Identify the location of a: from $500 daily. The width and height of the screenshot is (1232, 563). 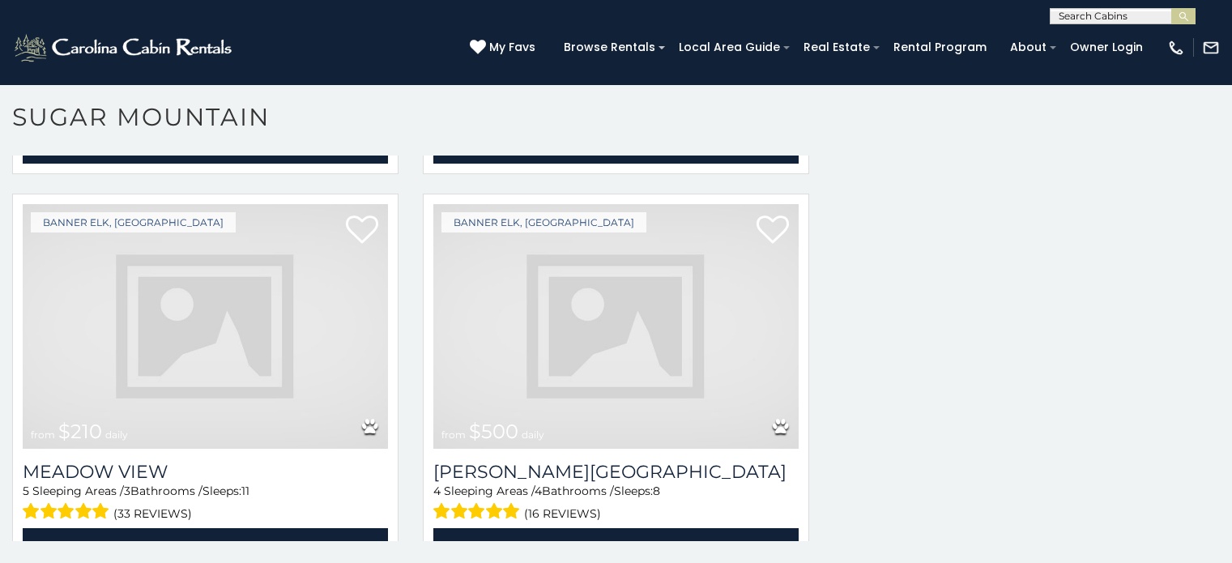
(616, 327).